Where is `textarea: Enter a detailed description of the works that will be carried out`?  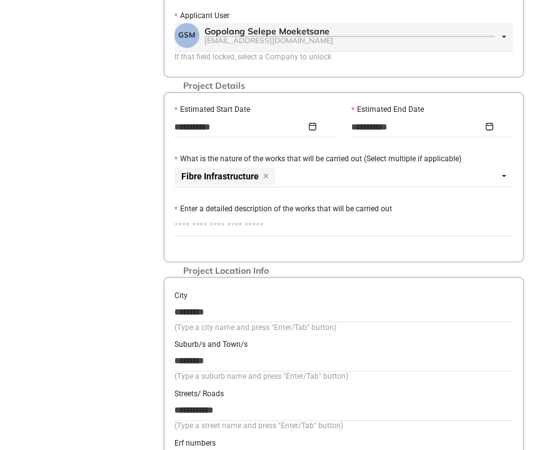
textarea: Enter a detailed description of the works that will be carried out is located at coordinates (344, 226).